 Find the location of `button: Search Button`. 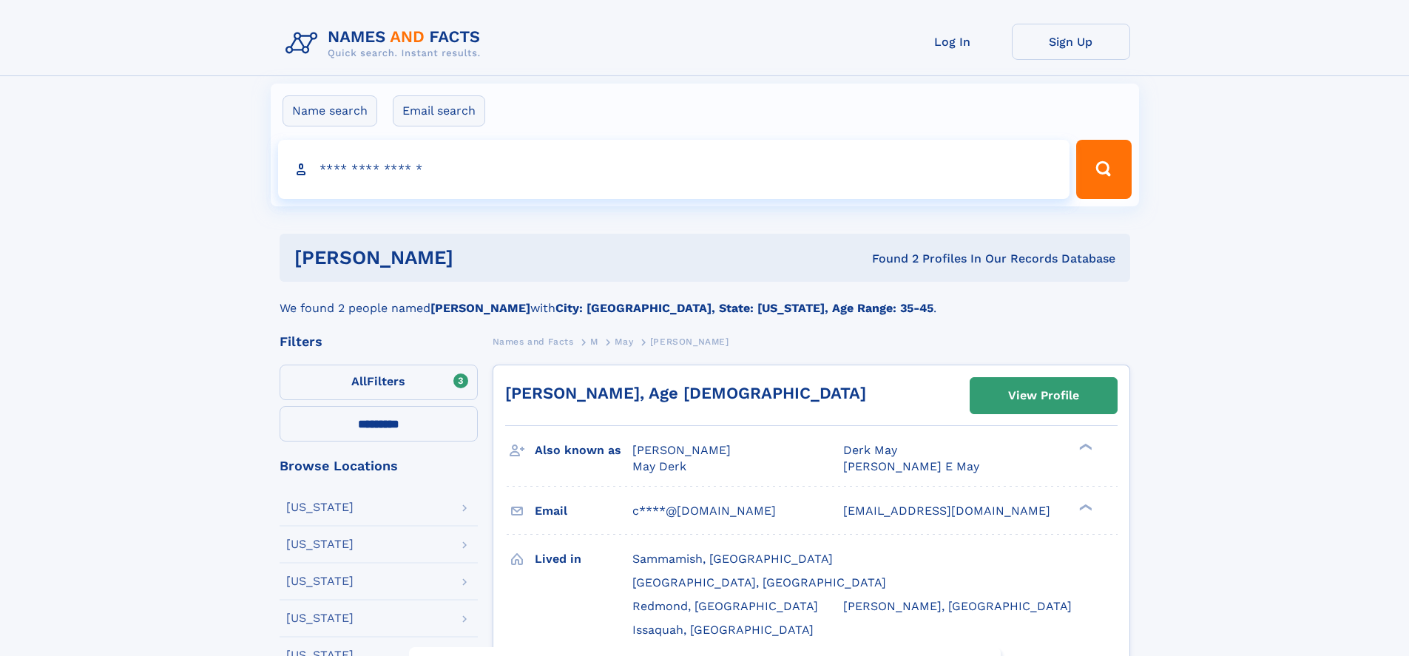

button: Search Button is located at coordinates (1104, 169).